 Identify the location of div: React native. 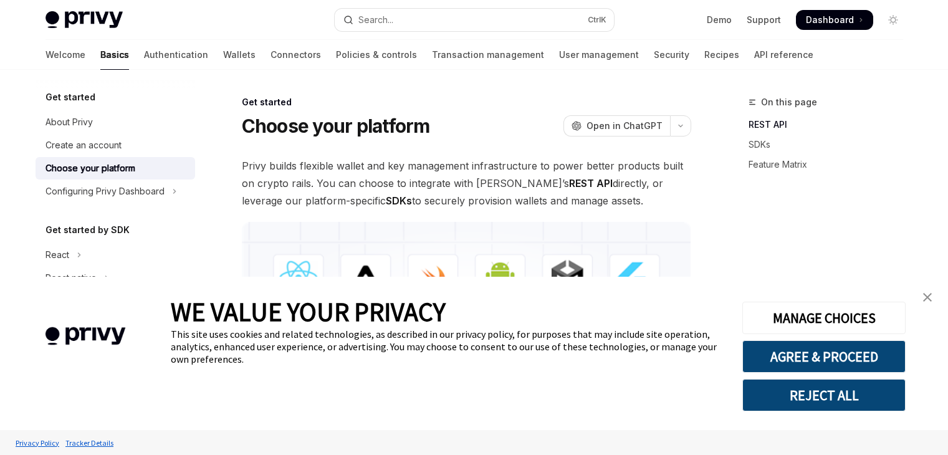
(71, 278).